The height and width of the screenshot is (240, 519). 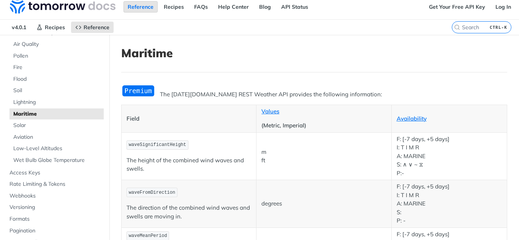 What do you see at coordinates (270, 111) in the screenshot?
I see `a: Values` at bounding box center [270, 111].